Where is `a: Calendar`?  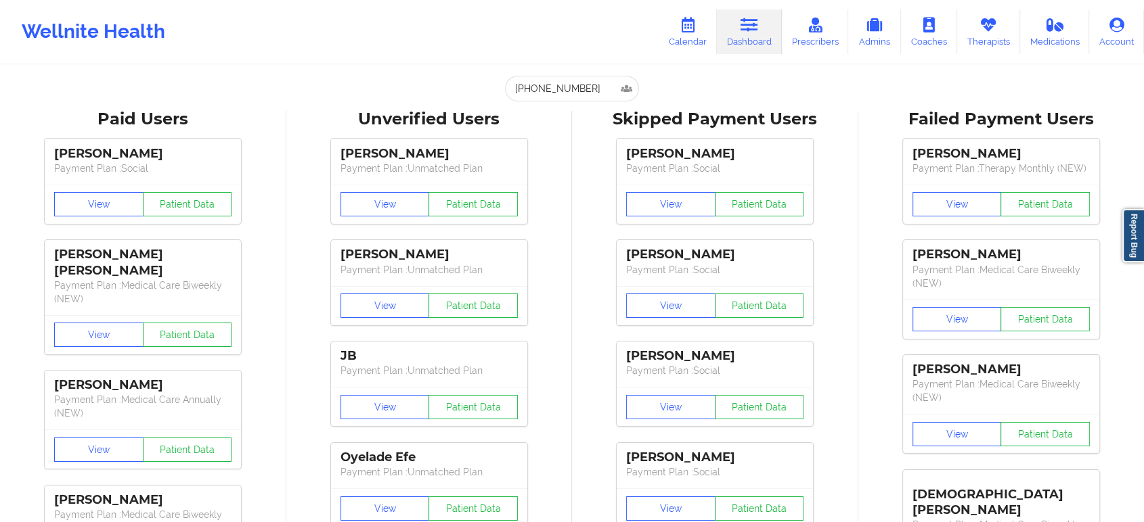
a: Calendar is located at coordinates (688, 32).